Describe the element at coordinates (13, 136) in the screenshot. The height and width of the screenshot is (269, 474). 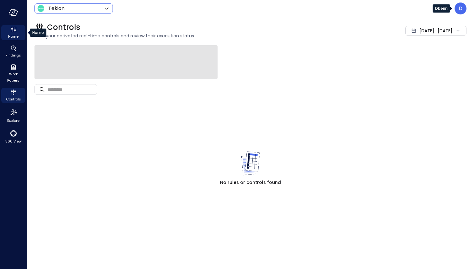
I see `div: 360 View` at that location.